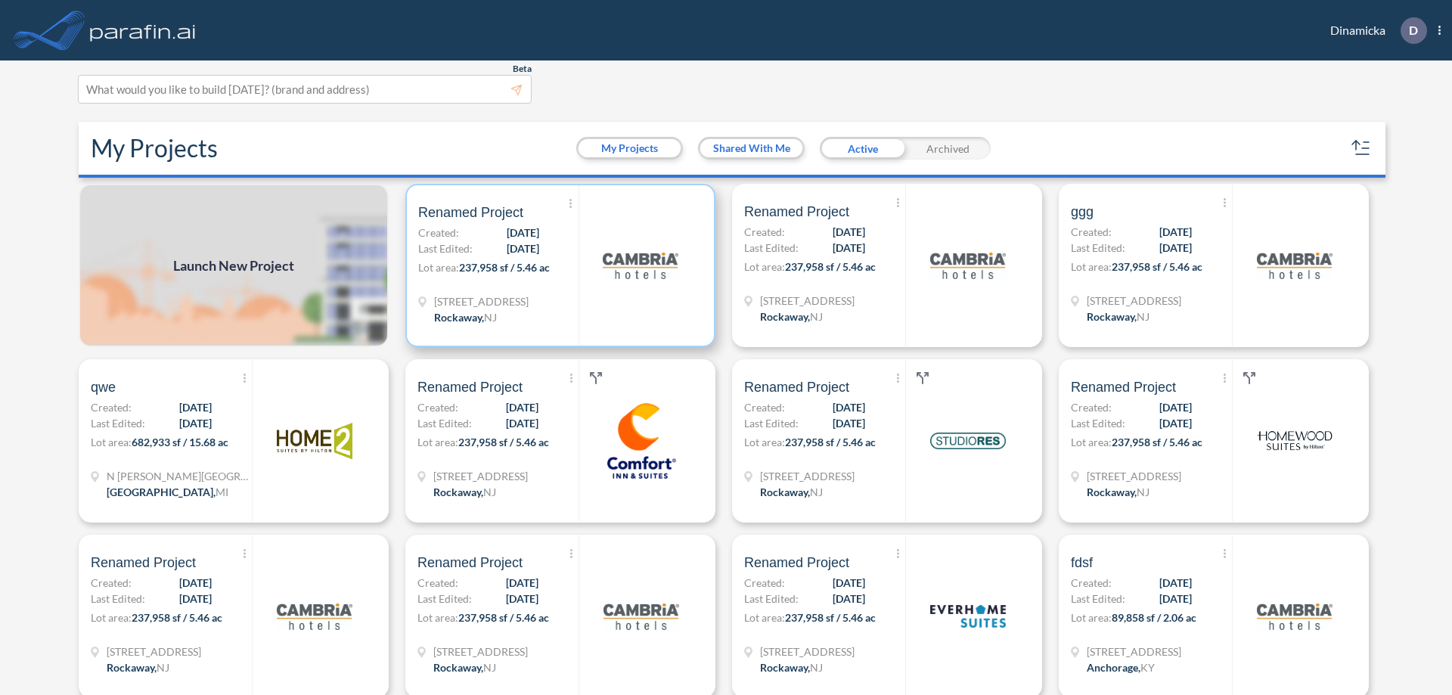 The height and width of the screenshot is (695, 1452). What do you see at coordinates (1134, 651) in the screenshot?
I see `span: 1899 Evergreen Rd` at bounding box center [1134, 651].